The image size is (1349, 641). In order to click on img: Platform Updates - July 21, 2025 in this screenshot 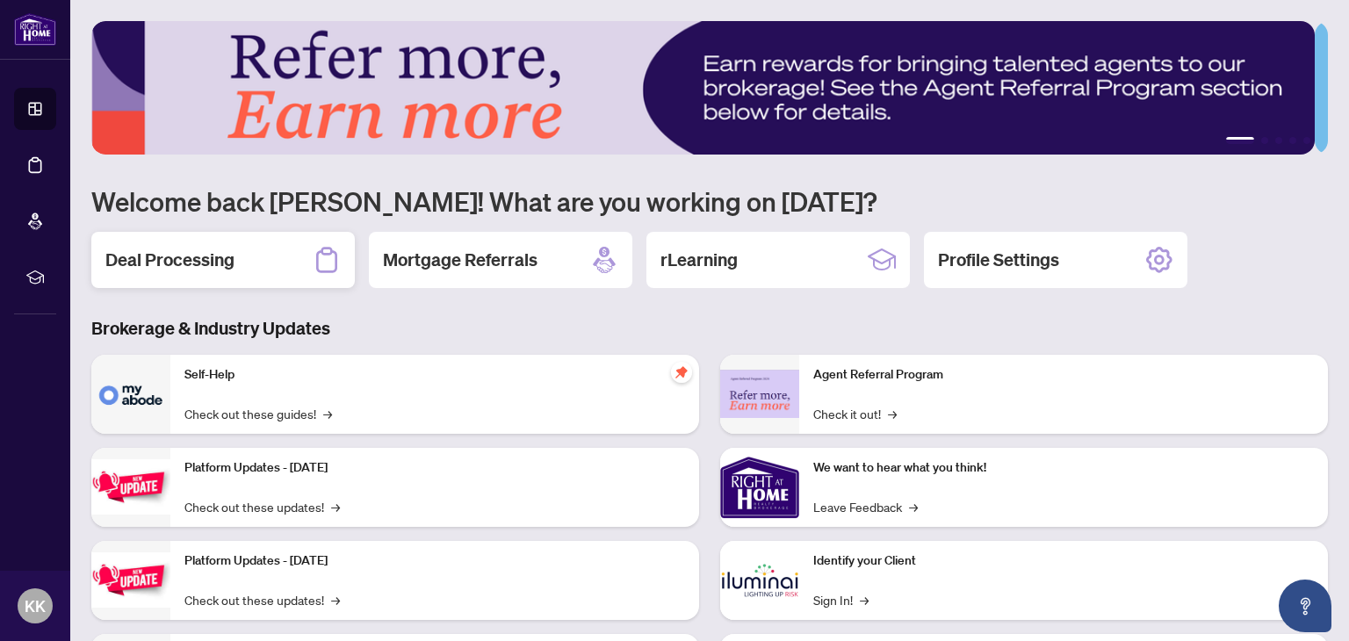, I will do `click(131, 487)`.